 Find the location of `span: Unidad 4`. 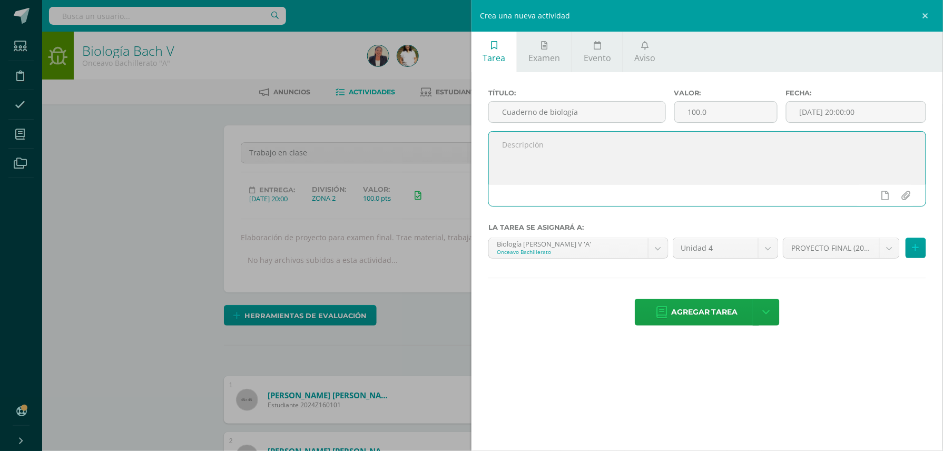

span: Unidad 4 is located at coordinates (716, 248).